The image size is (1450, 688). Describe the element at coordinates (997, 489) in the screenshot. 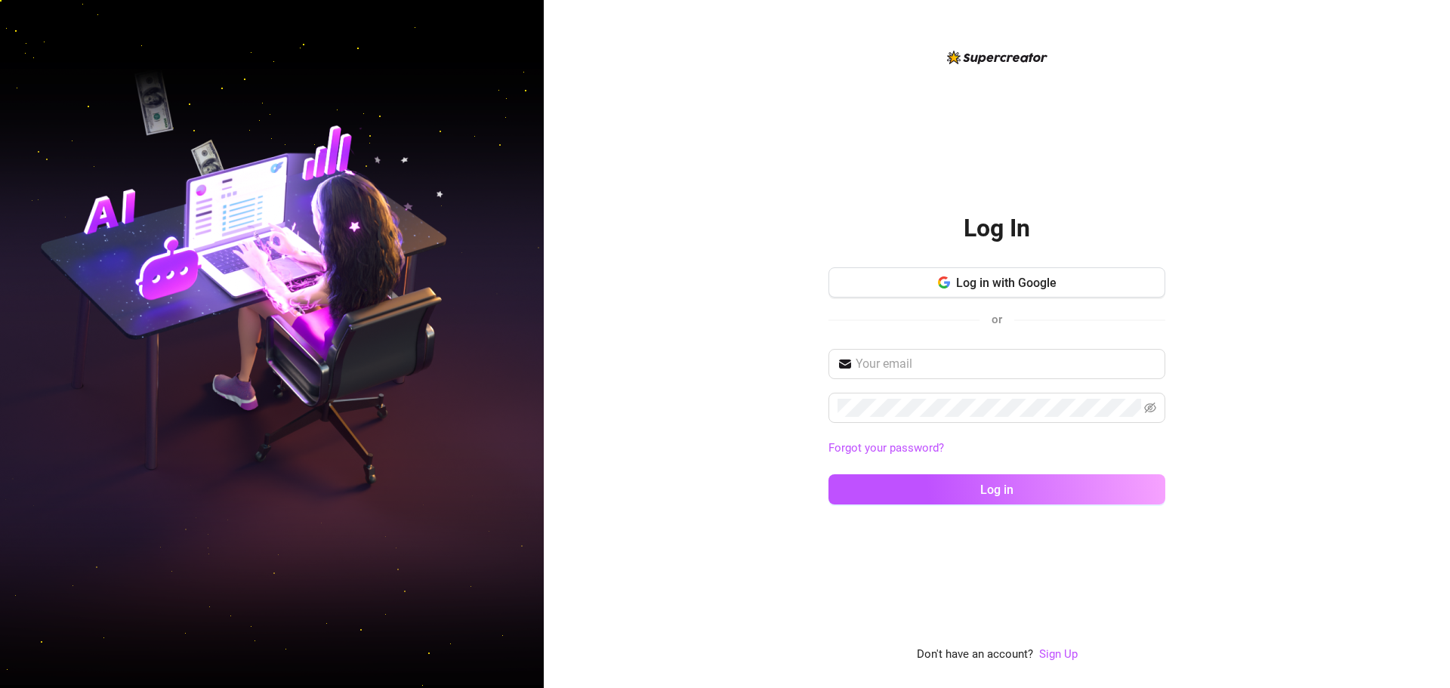

I see `span: Log in` at that location.